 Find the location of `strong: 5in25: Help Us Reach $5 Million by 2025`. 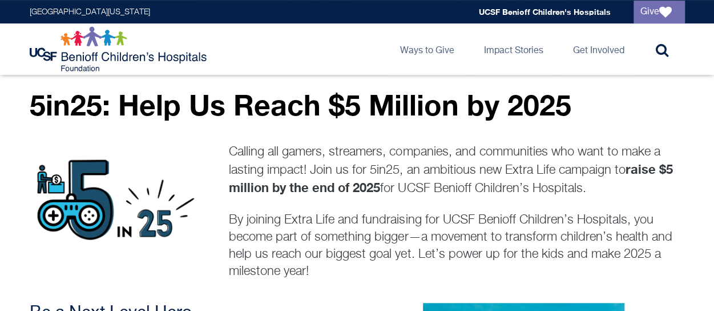

strong: 5in25: Help Us Reach $5 Million by 2025 is located at coordinates (300, 104).